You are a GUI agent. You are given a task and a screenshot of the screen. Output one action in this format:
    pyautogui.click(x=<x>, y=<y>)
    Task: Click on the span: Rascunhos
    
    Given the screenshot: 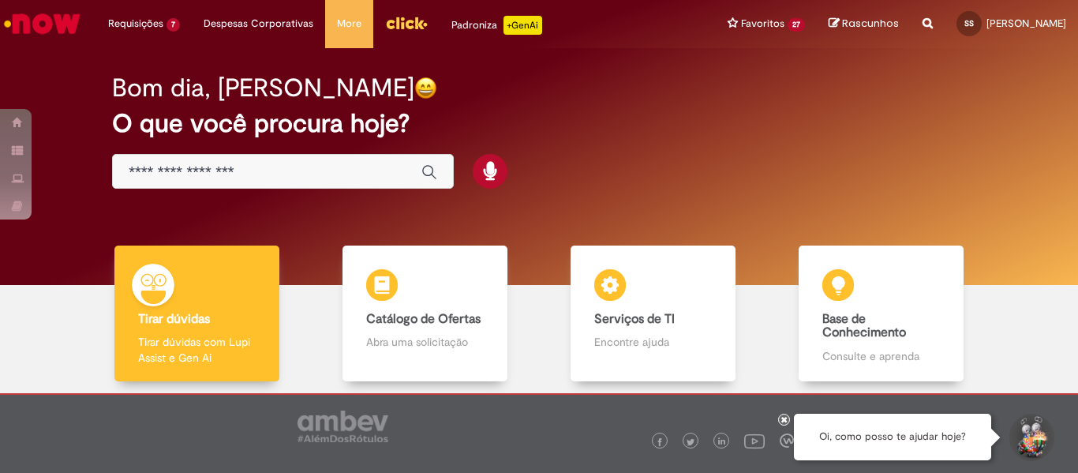 What is the action you would take?
    pyautogui.click(x=870, y=23)
    